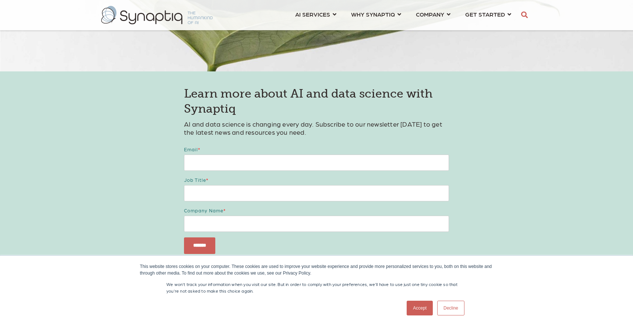 The image size is (633, 325). Describe the element at coordinates (433, 14) in the screenshot. I see `a: COMPANY` at that location.